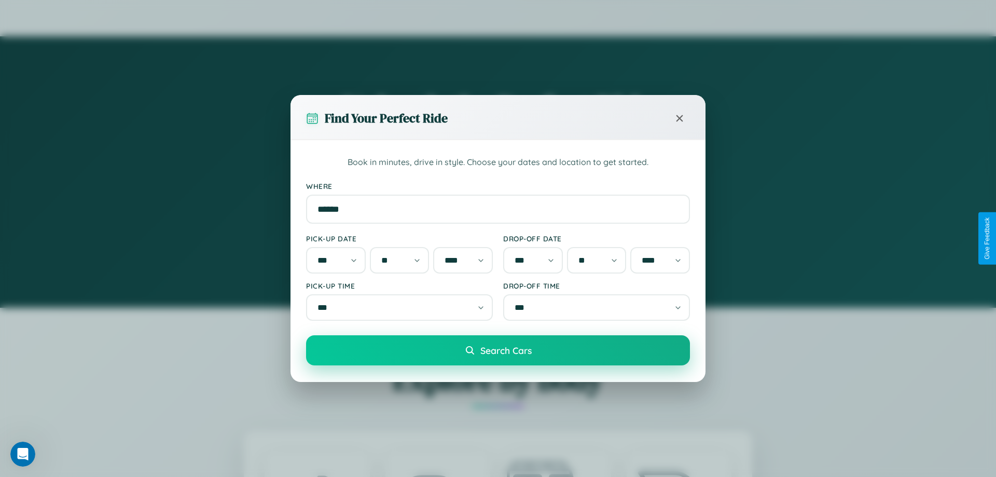  What do you see at coordinates (596, 238) in the screenshot?
I see `label: Drop-off Date` at bounding box center [596, 238].